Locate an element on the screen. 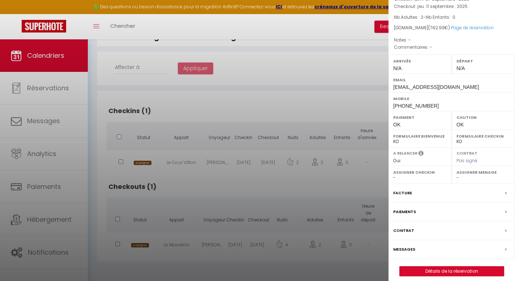 The height and width of the screenshot is (281, 515). label: Caution is located at coordinates (483, 117).